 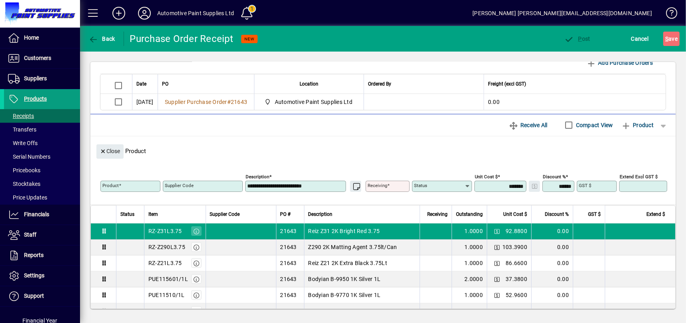 What do you see at coordinates (42, 143) in the screenshot?
I see `a: Write Offs` at bounding box center [42, 143].